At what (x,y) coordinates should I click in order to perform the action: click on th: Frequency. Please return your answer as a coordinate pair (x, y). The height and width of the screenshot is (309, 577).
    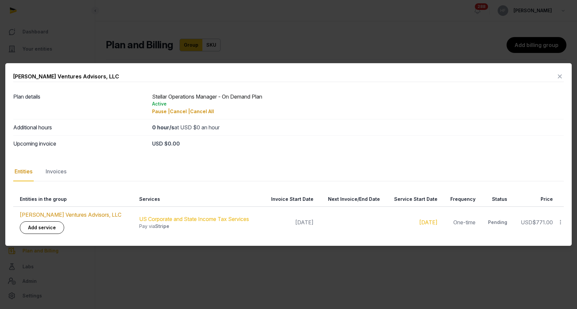
    Looking at the image, I should click on (460, 199).